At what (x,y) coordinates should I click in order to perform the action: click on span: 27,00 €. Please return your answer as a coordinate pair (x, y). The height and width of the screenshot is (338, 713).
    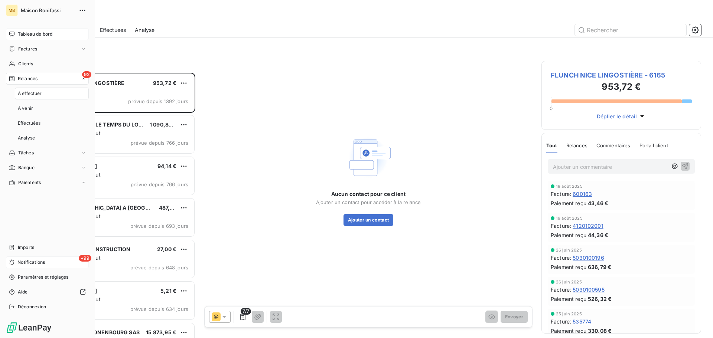
    Looking at the image, I should click on (167, 249).